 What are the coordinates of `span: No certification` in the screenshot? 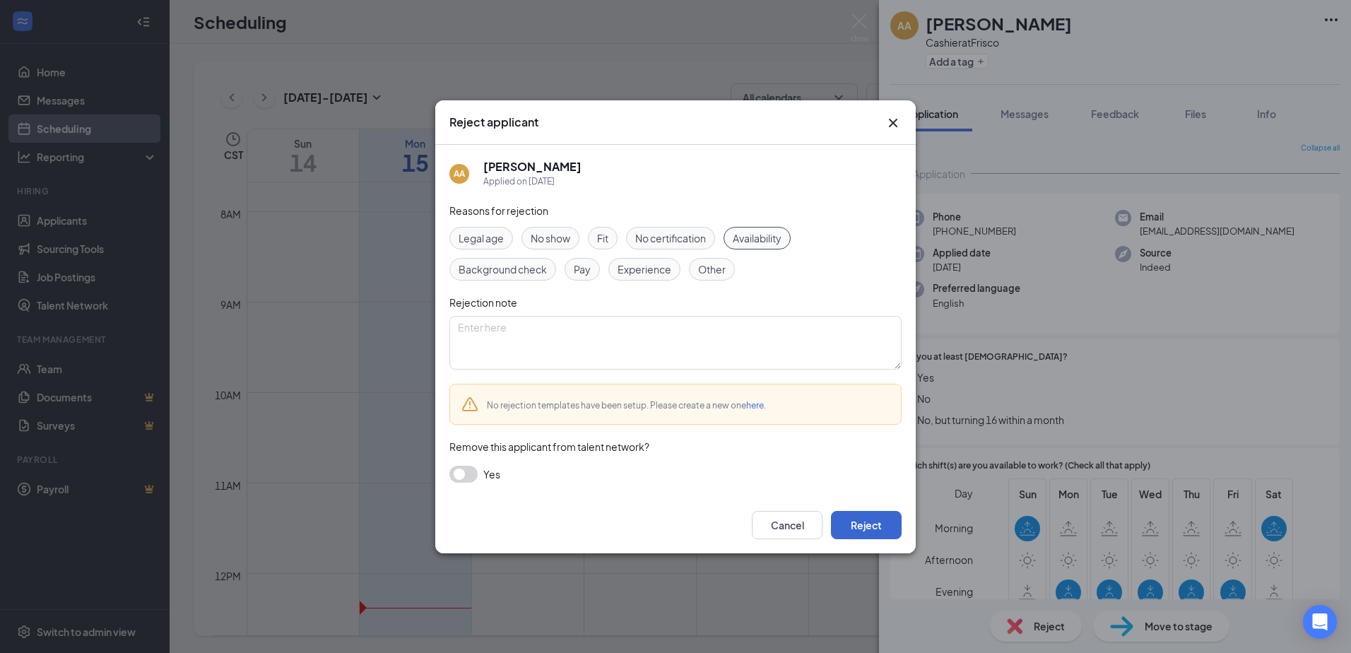 It's located at (671, 238).